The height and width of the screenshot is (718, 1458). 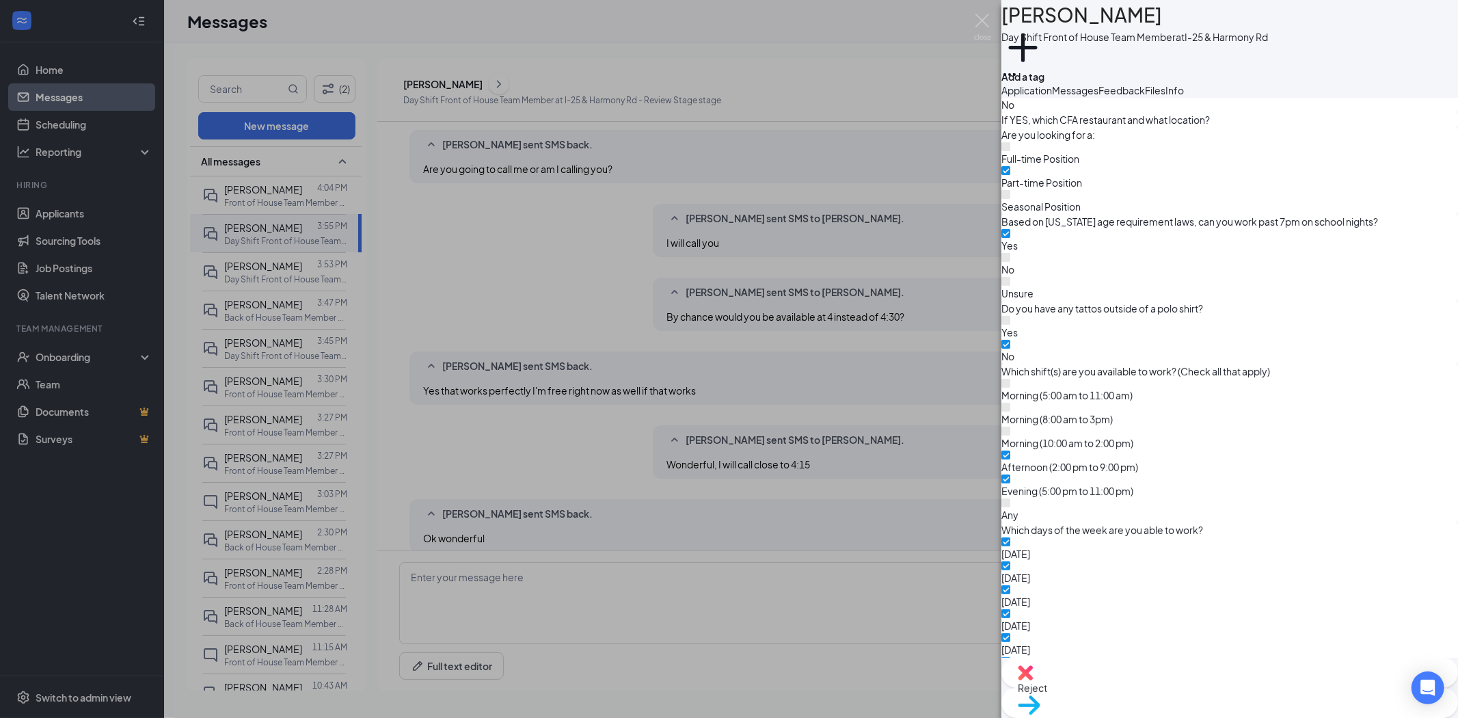 I want to click on span: Do you have any tattos outside of a polo shirt?, so click(x=1102, y=308).